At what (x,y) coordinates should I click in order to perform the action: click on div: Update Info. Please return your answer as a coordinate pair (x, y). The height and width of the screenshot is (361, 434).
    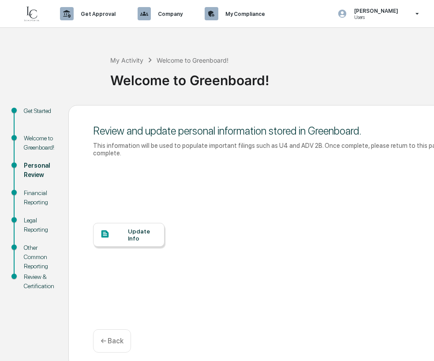
    Looking at the image, I should click on (143, 235).